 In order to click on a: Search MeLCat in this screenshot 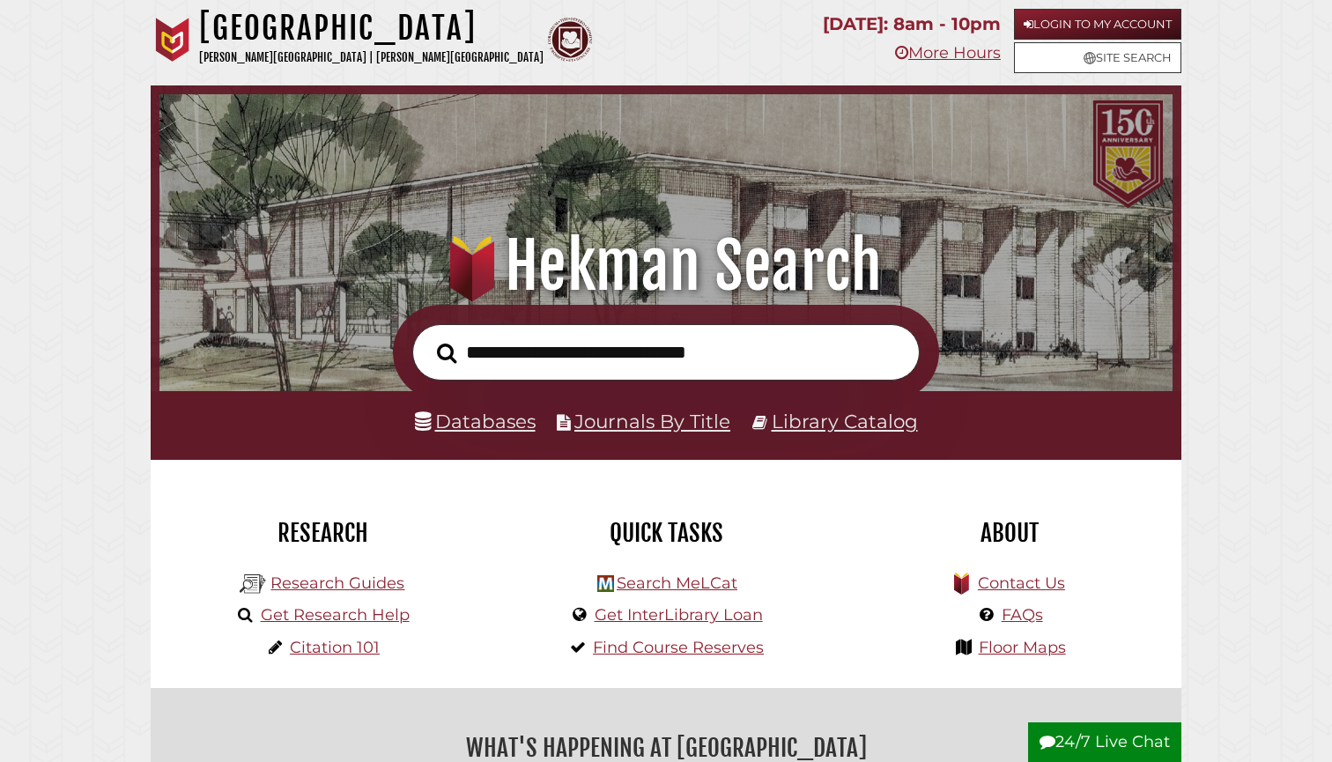, I will do `click(676, 583)`.